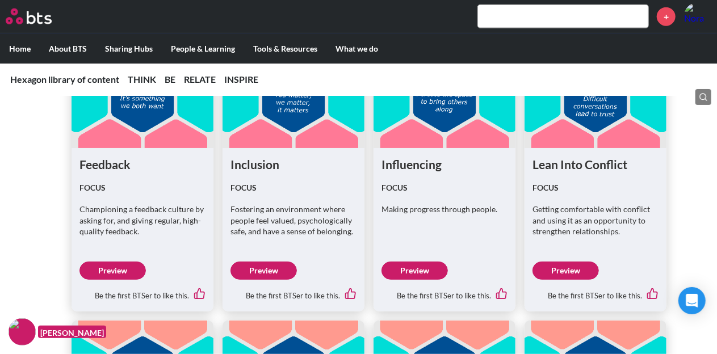  What do you see at coordinates (129, 49) in the screenshot?
I see `label: Sharing Hubs` at bounding box center [129, 49].